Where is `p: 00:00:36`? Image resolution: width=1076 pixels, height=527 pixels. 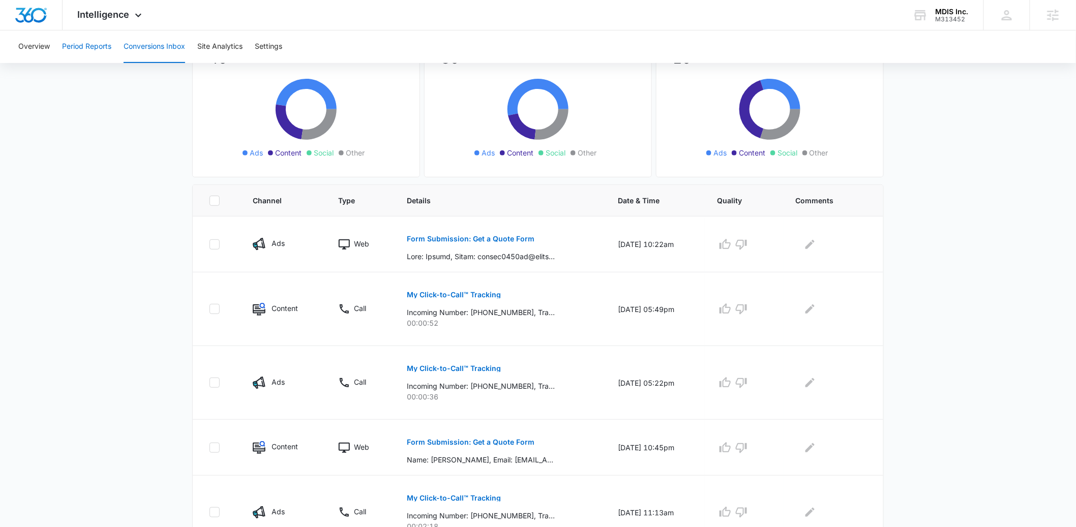 p: 00:00:36 is located at coordinates (500, 397).